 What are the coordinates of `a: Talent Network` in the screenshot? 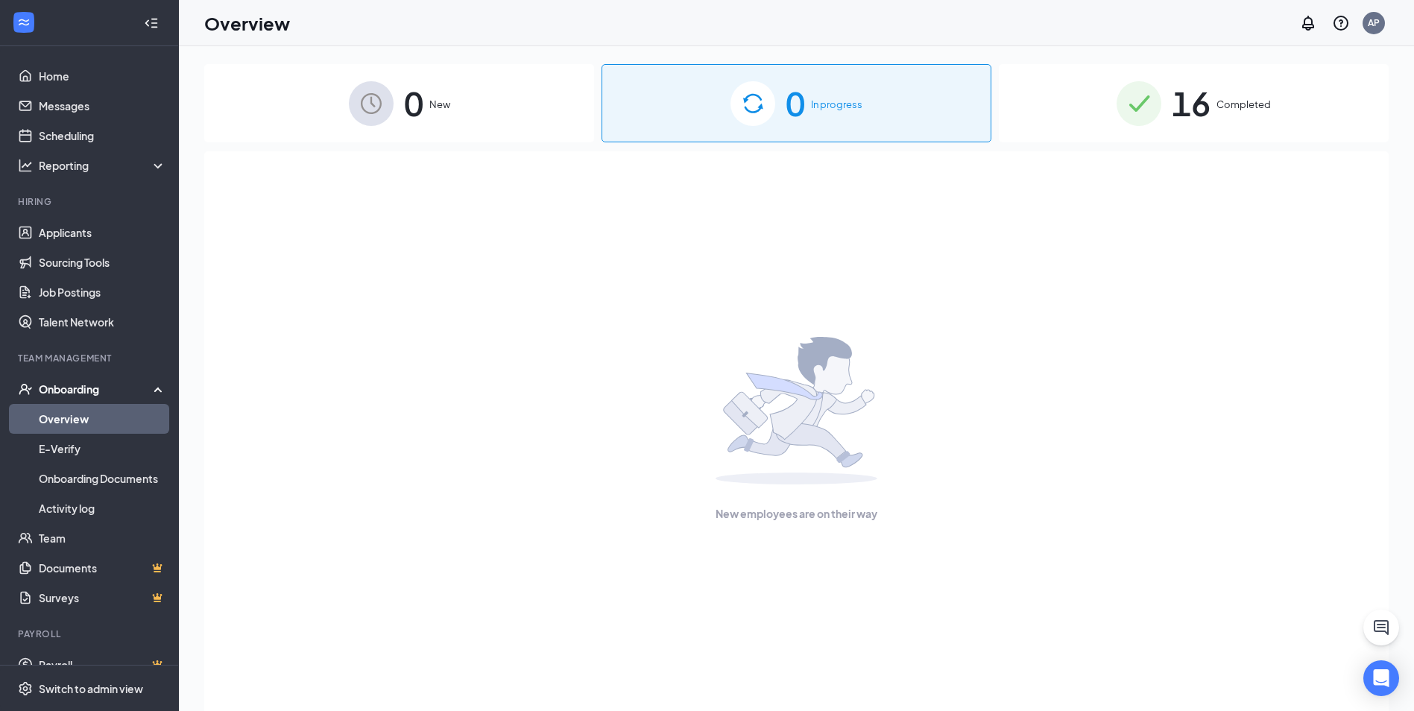 It's located at (102, 322).